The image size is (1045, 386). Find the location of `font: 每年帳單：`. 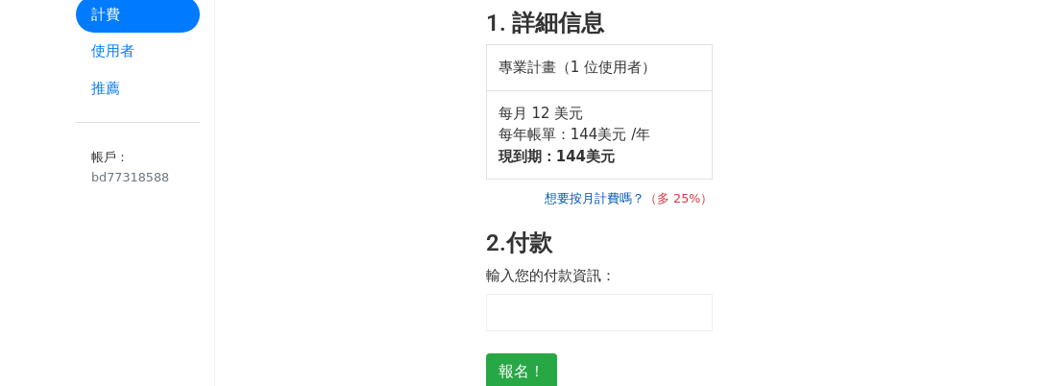

font: 每年帳單： is located at coordinates (534, 134).